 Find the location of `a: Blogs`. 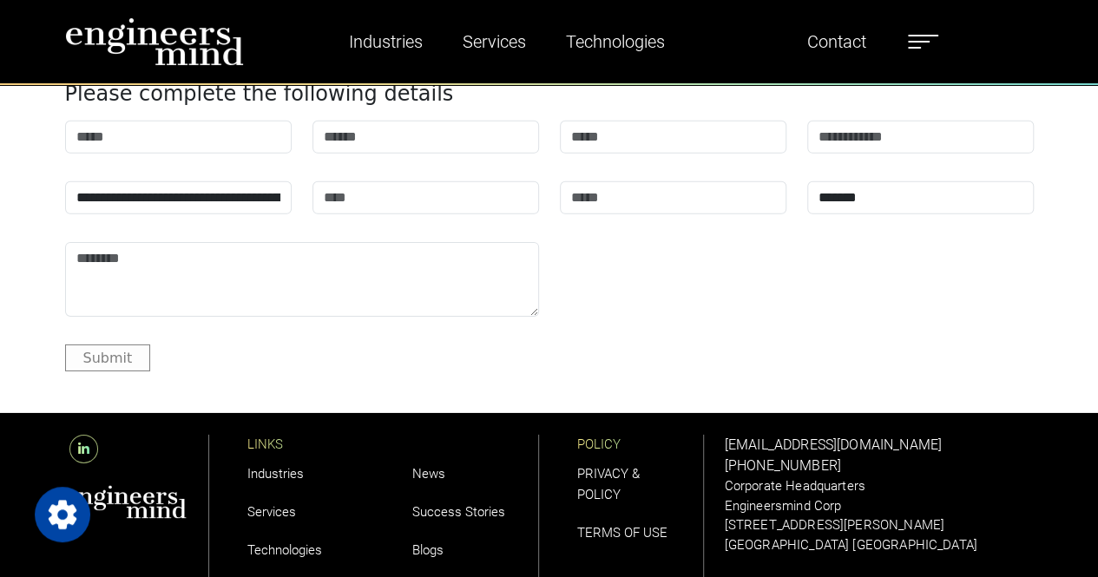

a: Blogs is located at coordinates (428, 550).